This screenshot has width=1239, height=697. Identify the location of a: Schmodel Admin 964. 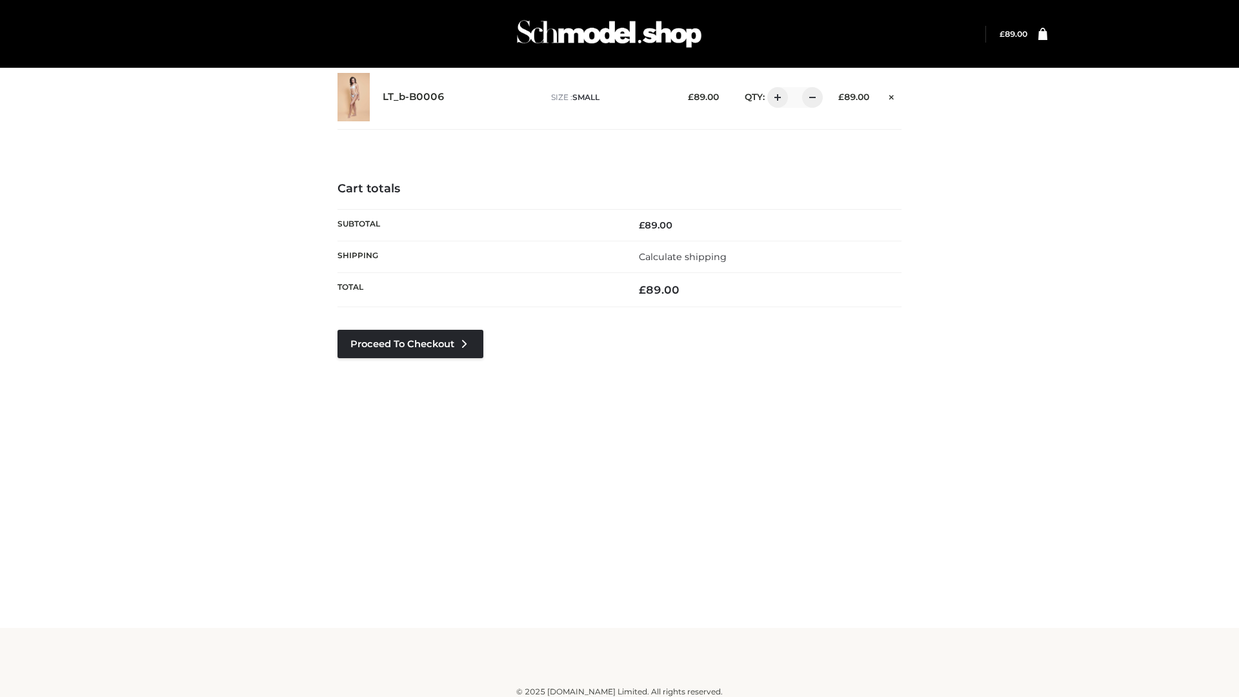
(609, 34).